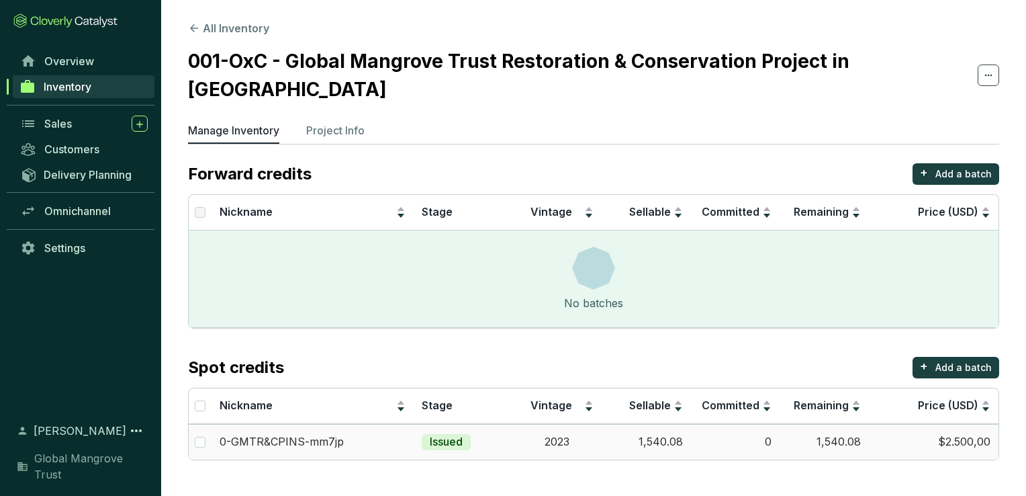 Image resolution: width=1026 pixels, height=496 pixels. Describe the element at coordinates (64, 248) in the screenshot. I see `span: Settings` at that location.